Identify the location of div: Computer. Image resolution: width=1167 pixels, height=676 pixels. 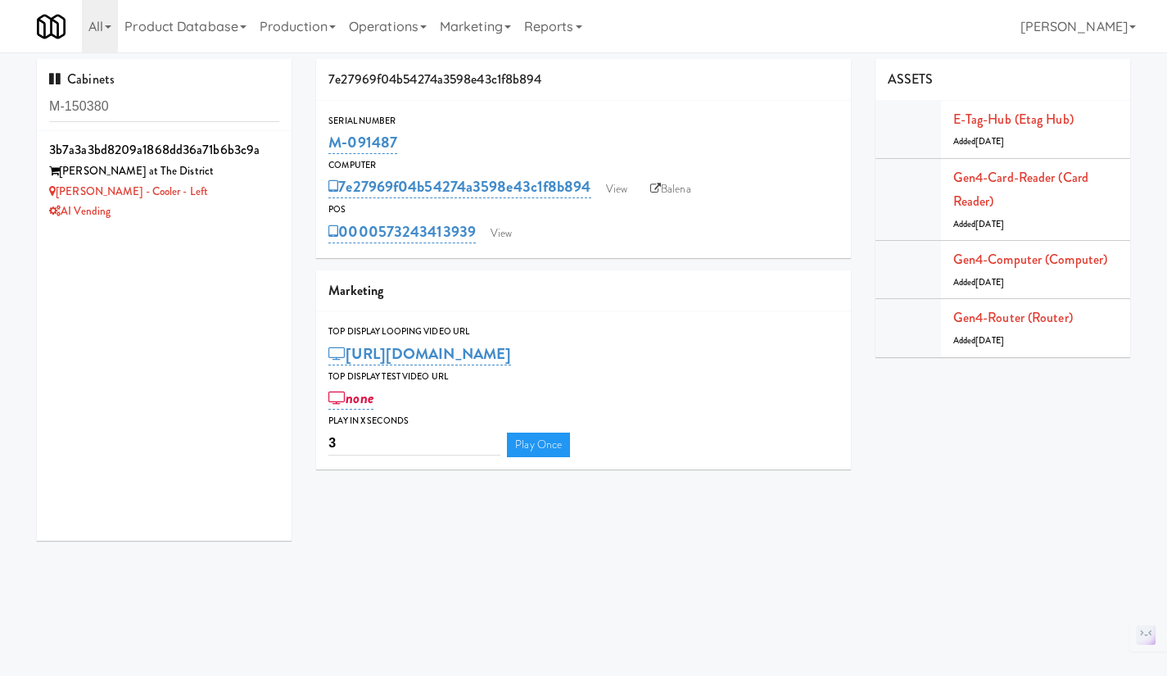
(583, 165).